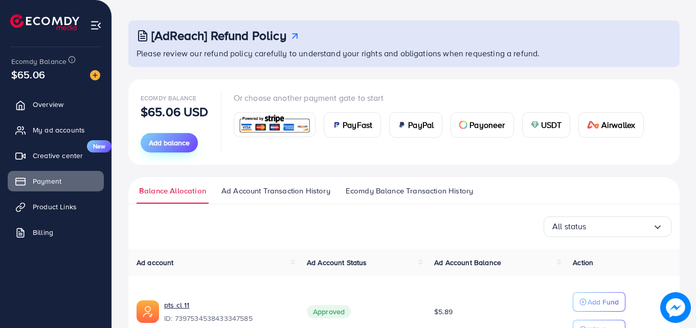 The height and width of the screenshot is (328, 696). I want to click on button: Add balance, so click(169, 143).